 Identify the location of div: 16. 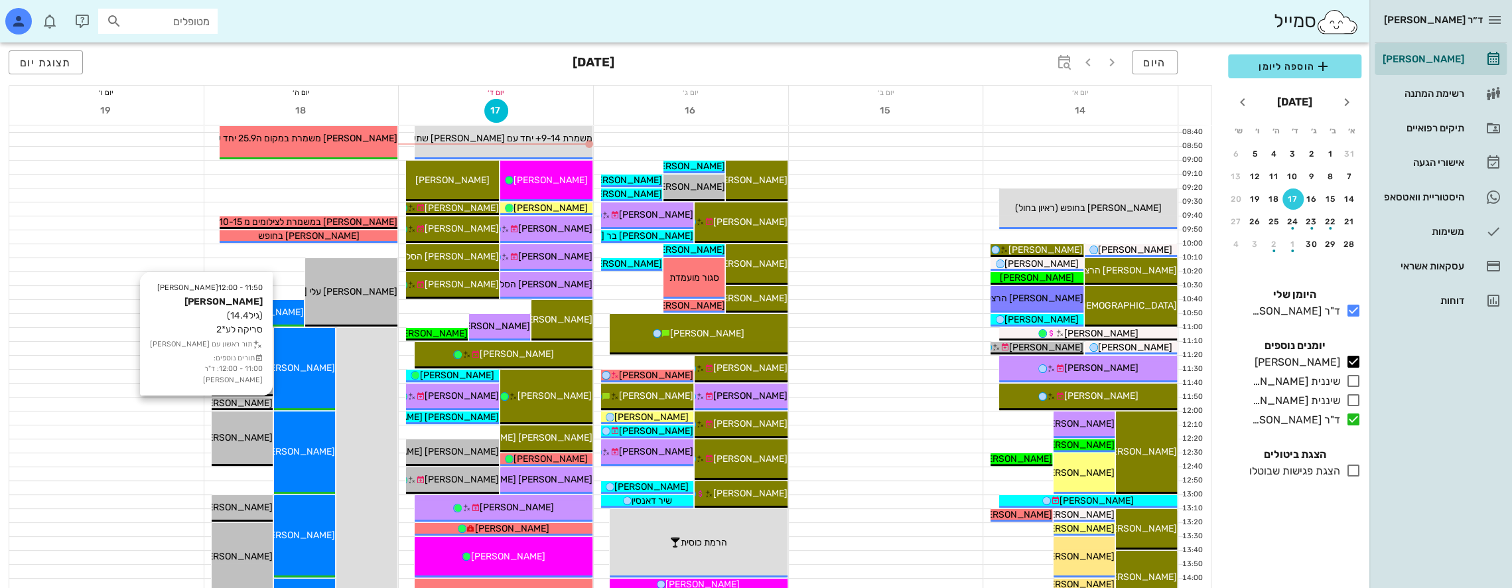
(1312, 199).